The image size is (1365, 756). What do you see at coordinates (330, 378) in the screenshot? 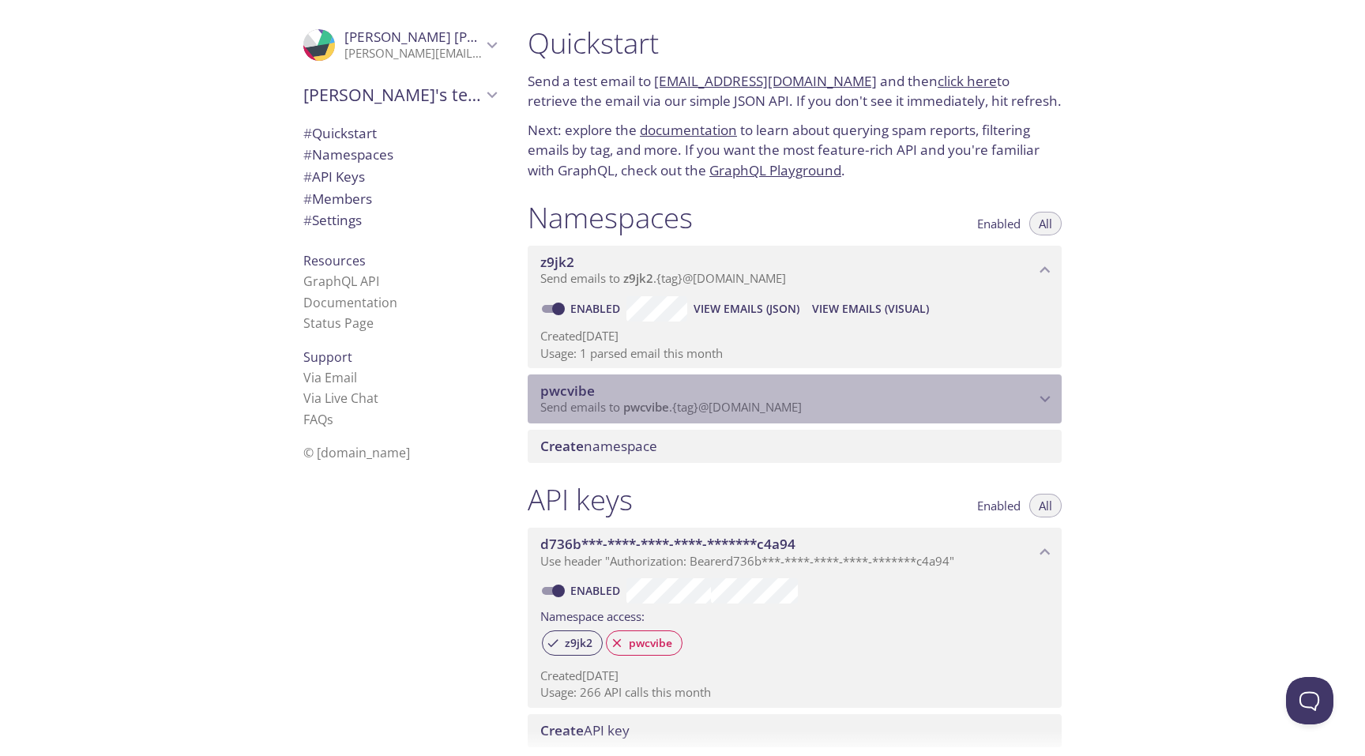
I see `a: Via Email` at bounding box center [330, 378].